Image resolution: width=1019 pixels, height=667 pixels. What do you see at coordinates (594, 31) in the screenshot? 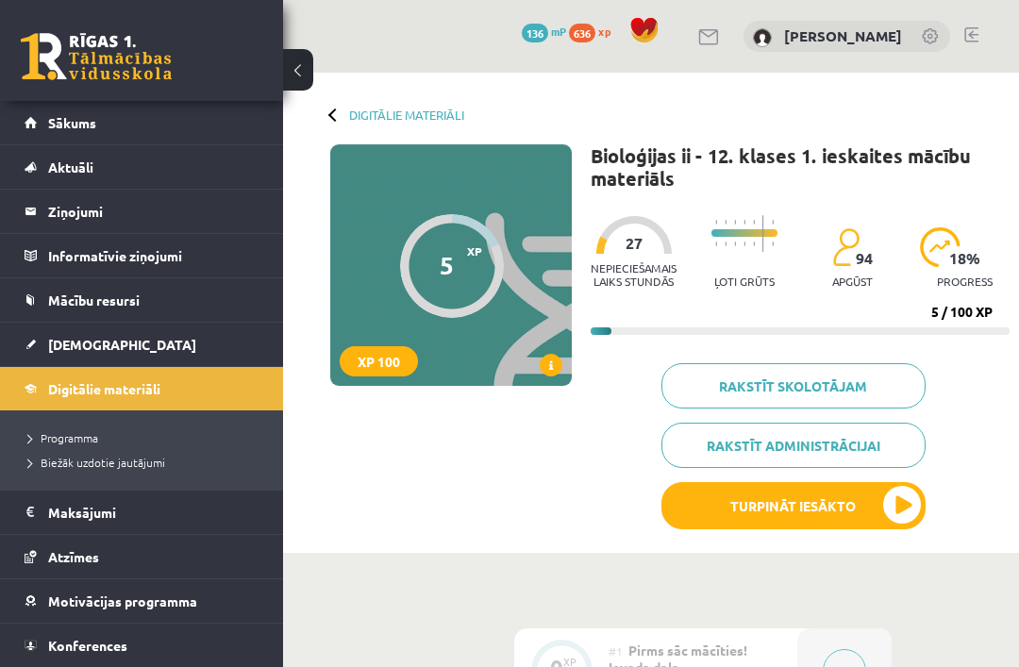
I see `a: 636 xp` at bounding box center [594, 31].